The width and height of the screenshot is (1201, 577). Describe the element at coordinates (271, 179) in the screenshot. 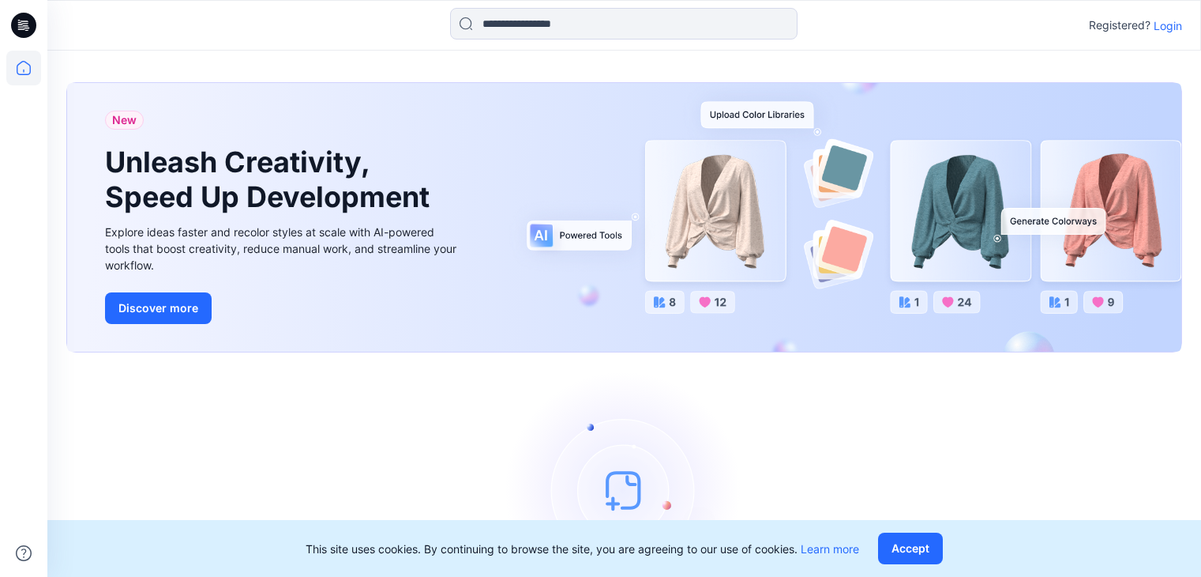

I see `h1: Unleash Creativity, Speed Up Development` at that location.